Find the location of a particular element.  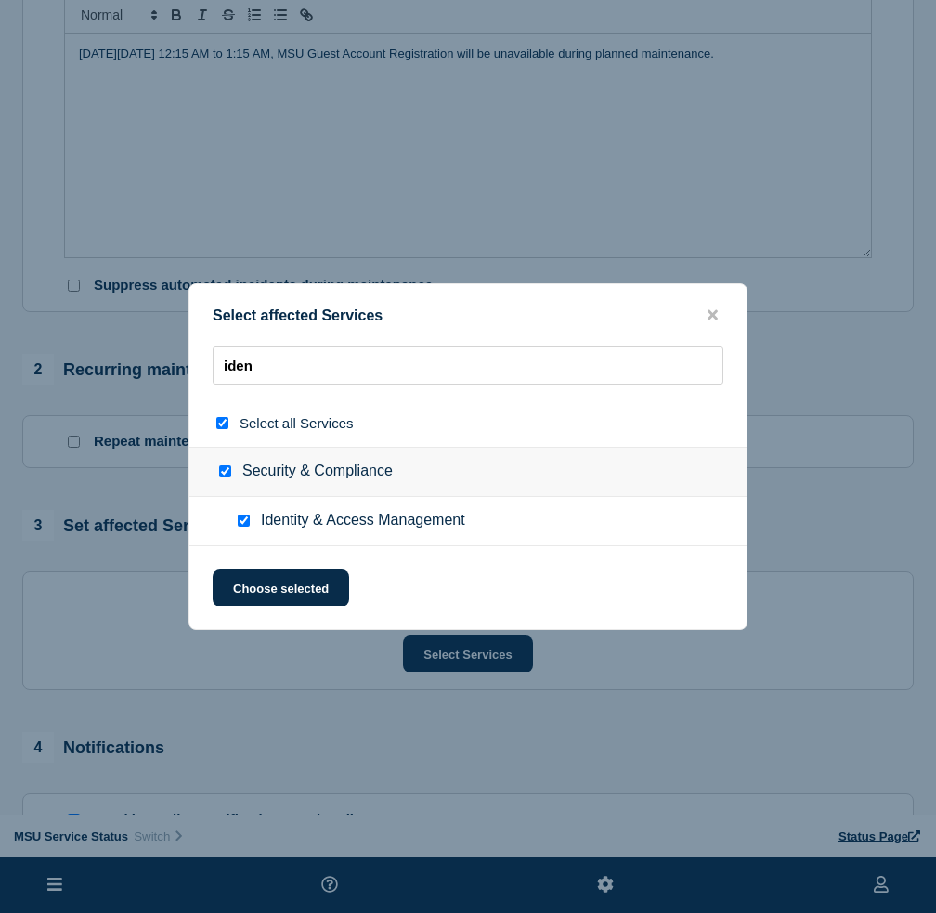

input: Search is located at coordinates (468, 365).